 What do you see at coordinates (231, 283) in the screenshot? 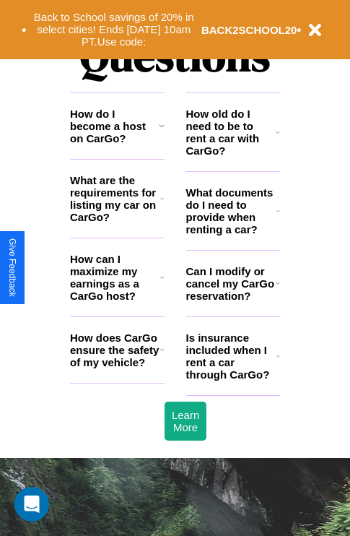
I see `h3: Can I modify or cancel my CarGo reservation?` at bounding box center [231, 283].